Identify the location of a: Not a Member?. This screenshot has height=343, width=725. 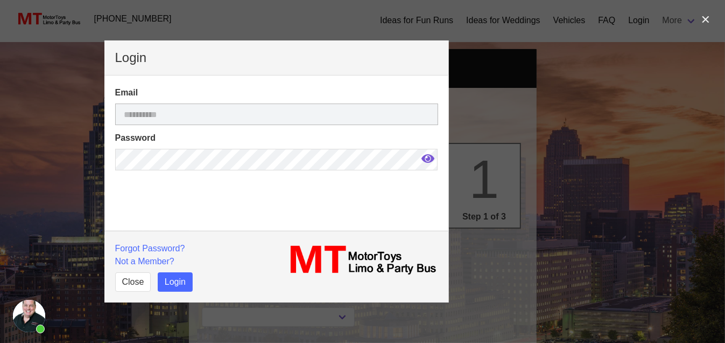
(145, 261).